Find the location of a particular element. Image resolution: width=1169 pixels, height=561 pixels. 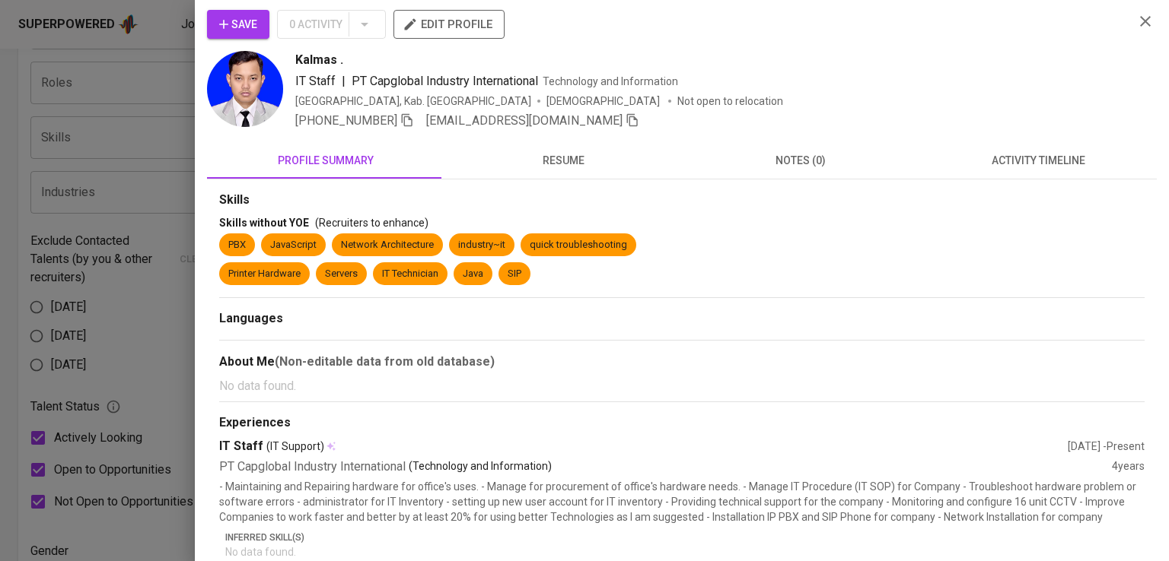

div: SIP is located at coordinates (514, 274).